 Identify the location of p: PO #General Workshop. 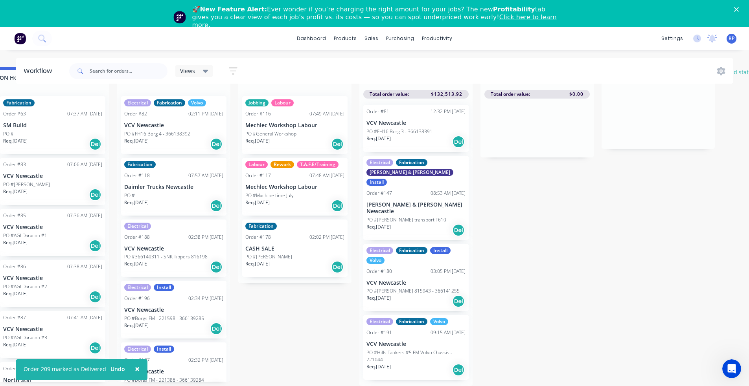
(271, 134).